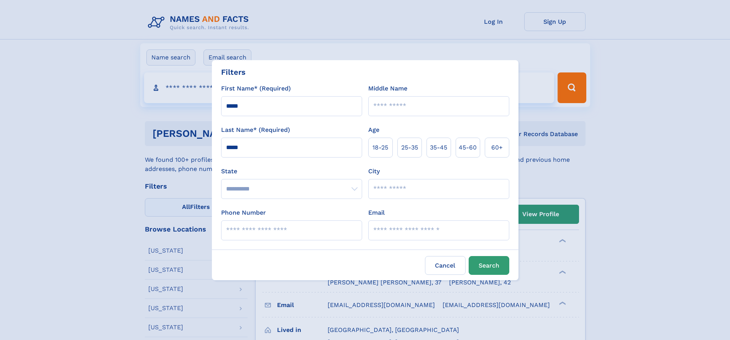 This screenshot has width=730, height=340. I want to click on label: Age, so click(374, 130).